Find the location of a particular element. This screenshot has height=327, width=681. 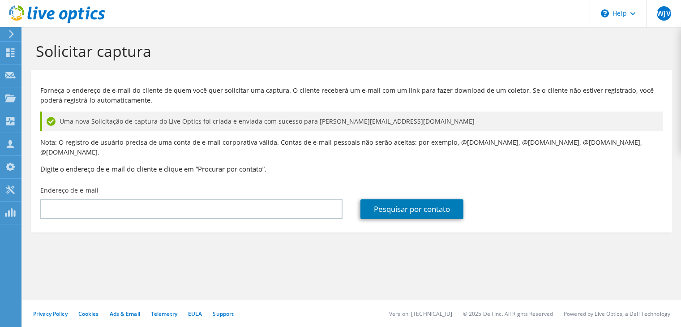

h3: Digite o endereço de e-mail do cliente e clique em “Procurar por contato”. is located at coordinates (351, 169).